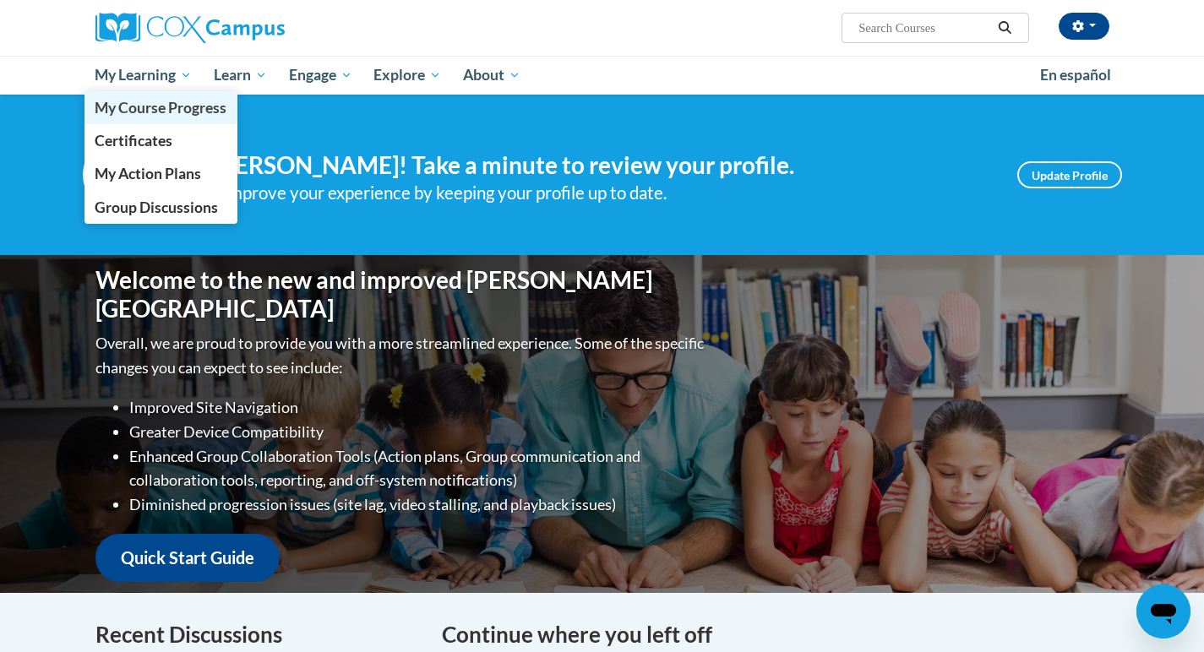  Describe the element at coordinates (143, 75) in the screenshot. I see `span: My Learning` at that location.